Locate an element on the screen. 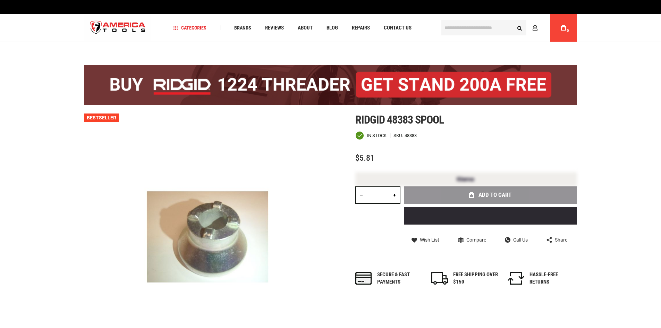 This screenshot has width=661, height=328. a: Brands is located at coordinates (243, 28).